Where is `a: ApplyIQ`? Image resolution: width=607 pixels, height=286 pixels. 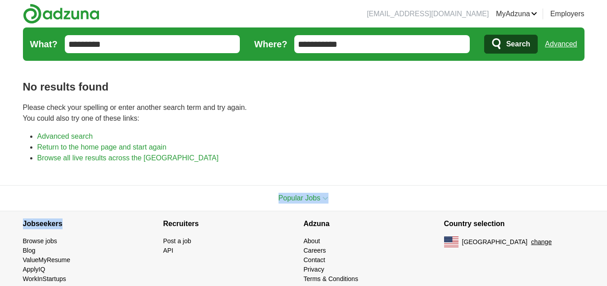 a: ApplyIQ is located at coordinates (34, 269).